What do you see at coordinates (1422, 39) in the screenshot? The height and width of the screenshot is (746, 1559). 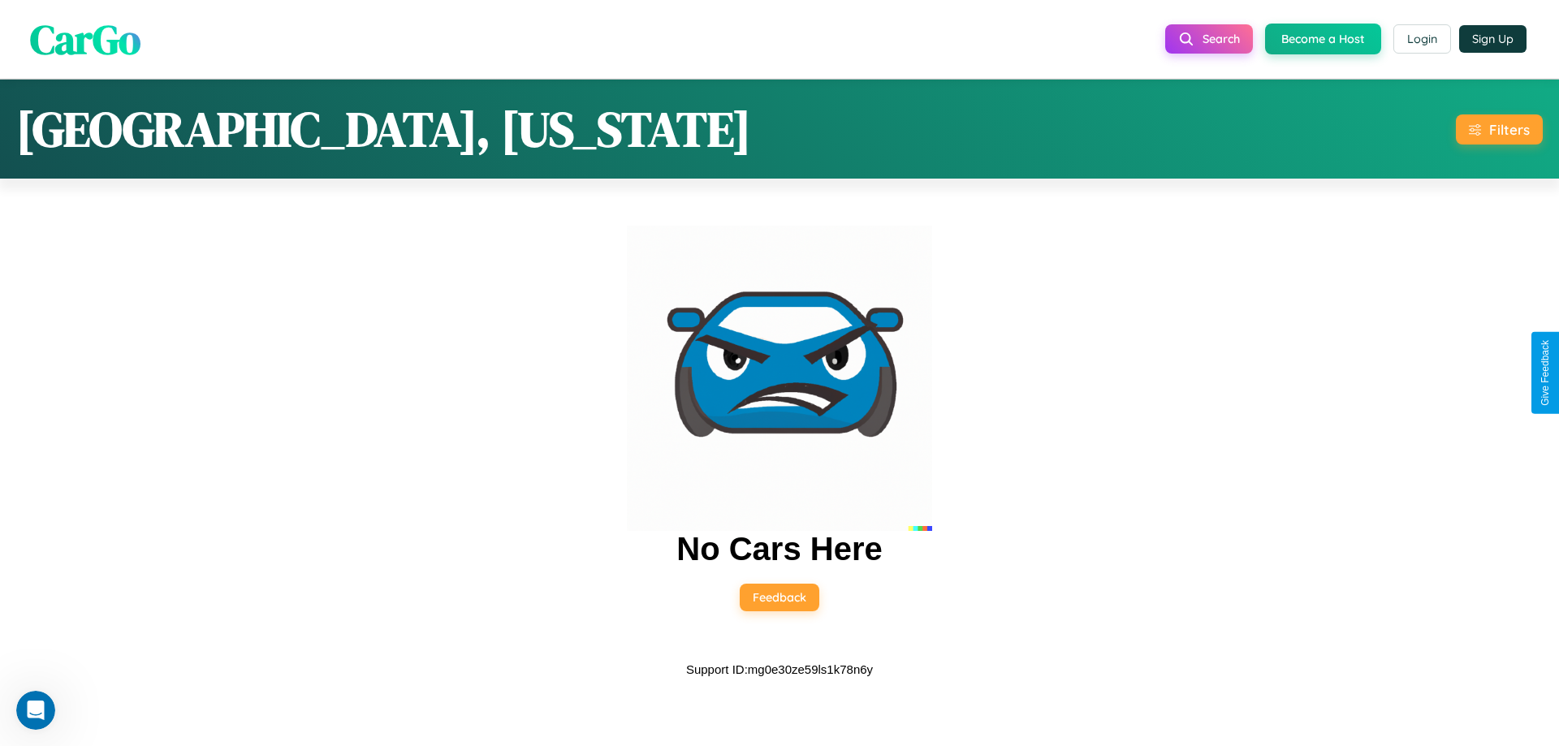 I see `button: Login` at bounding box center [1422, 39].